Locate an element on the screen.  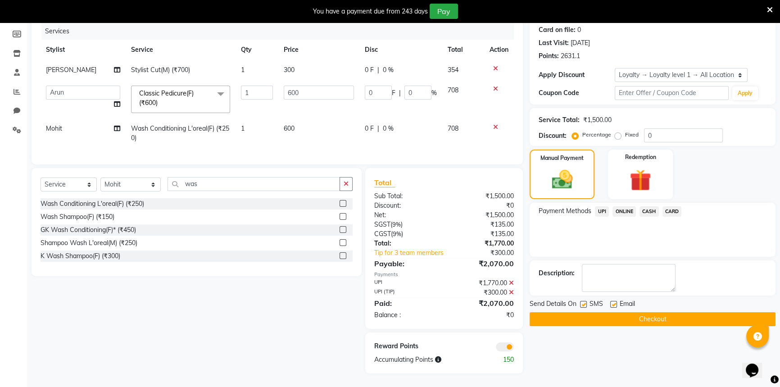
div: K Wash Shampoo(F) (₹300) is located at coordinates (80, 256).